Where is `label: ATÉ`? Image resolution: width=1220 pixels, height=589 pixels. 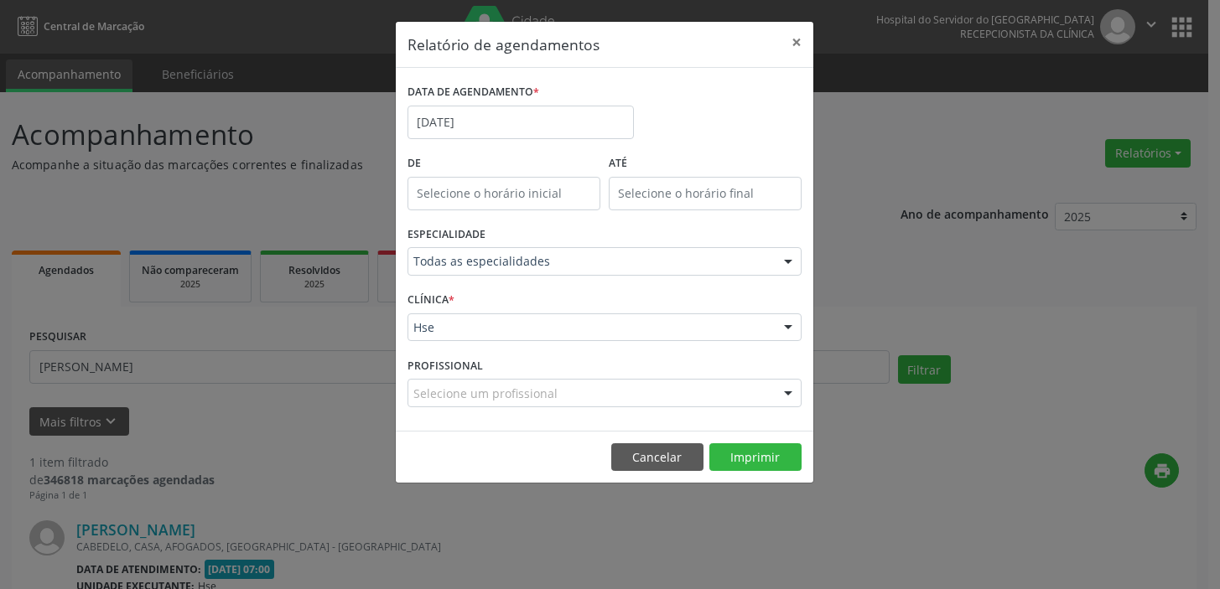
label: ATÉ is located at coordinates (705, 163).